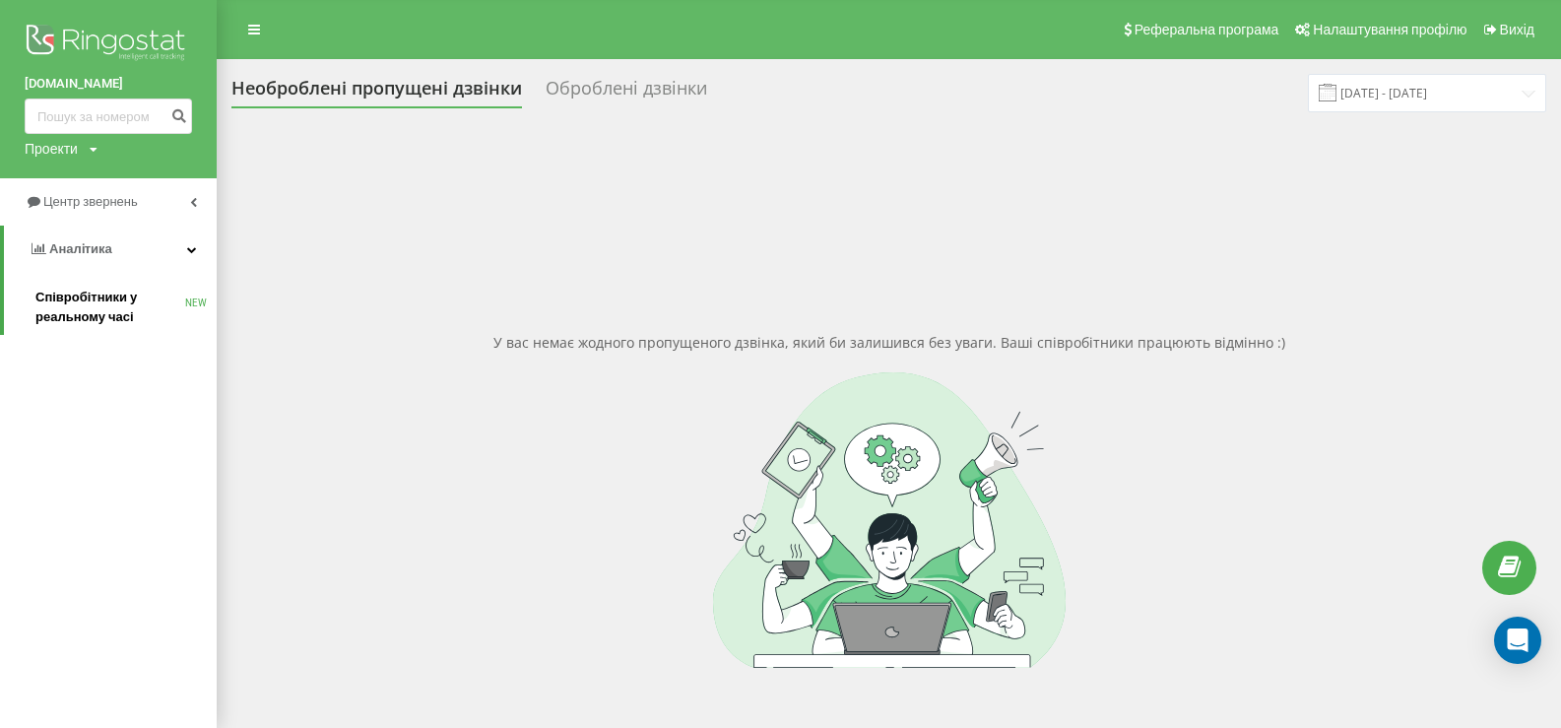 The height and width of the screenshot is (728, 1561). I want to click on input: Пошук за номером, so click(108, 116).